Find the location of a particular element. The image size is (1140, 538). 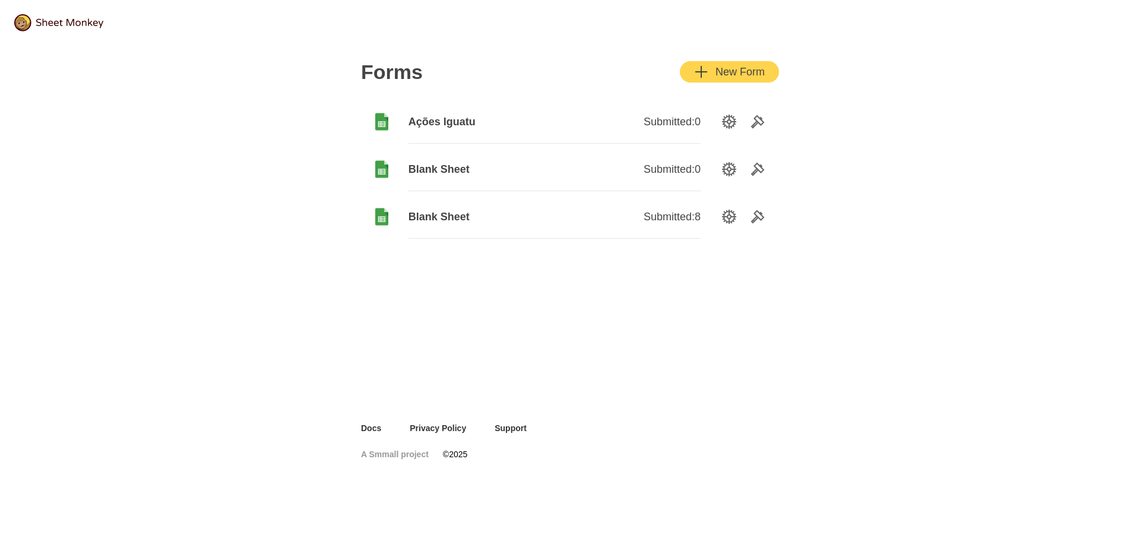

a: Support is located at coordinates (510, 428).